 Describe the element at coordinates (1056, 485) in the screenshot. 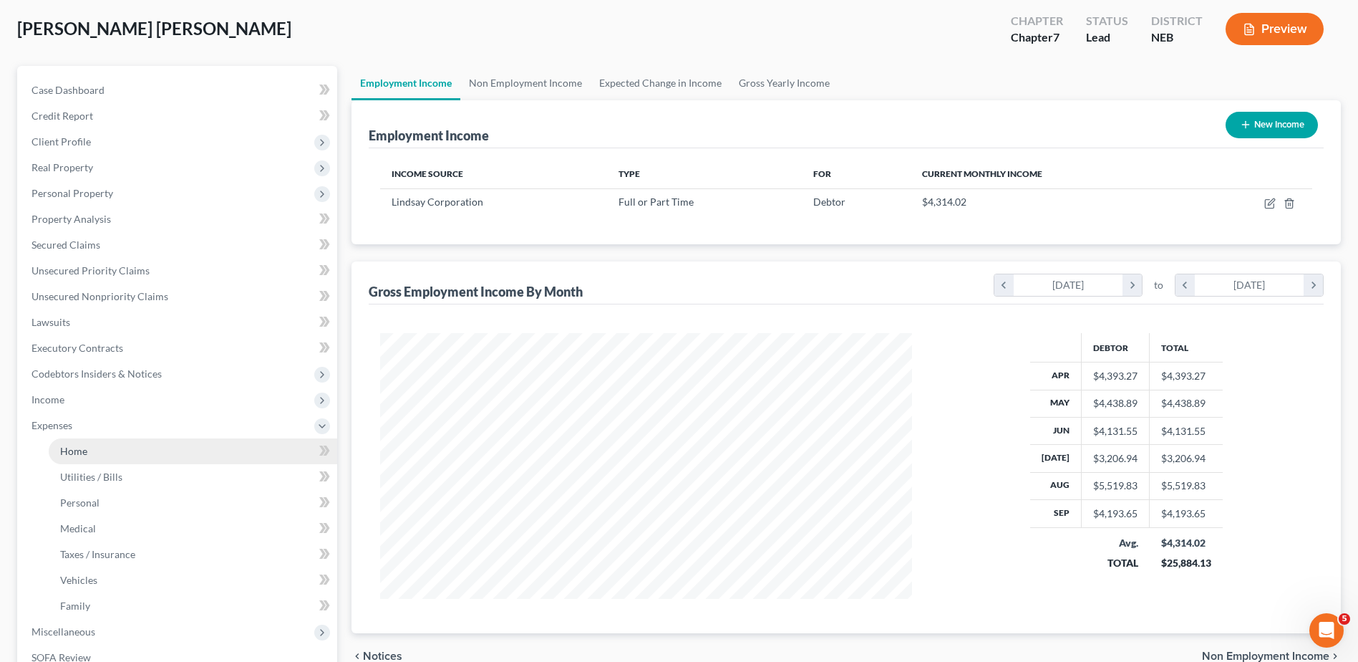

I see `th: Aug` at that location.